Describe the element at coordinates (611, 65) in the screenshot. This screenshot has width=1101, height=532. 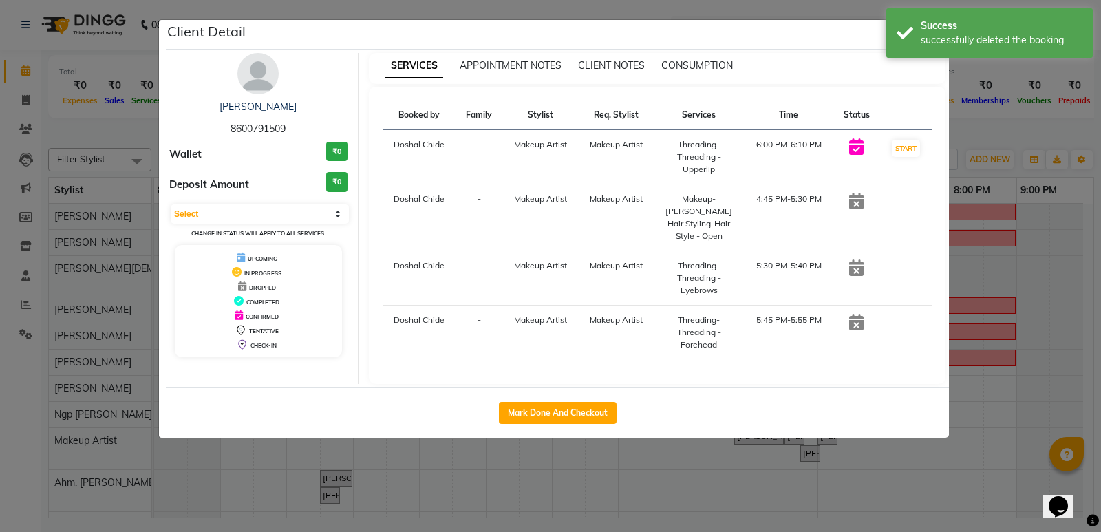
I see `span: CLIENT NOTES` at that location.